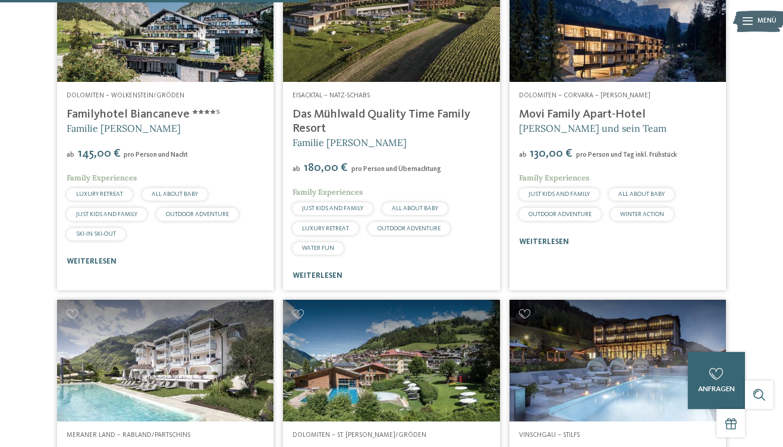 Image resolution: width=783 pixels, height=447 pixels. I want to click on span: pro Person und Nacht, so click(156, 155).